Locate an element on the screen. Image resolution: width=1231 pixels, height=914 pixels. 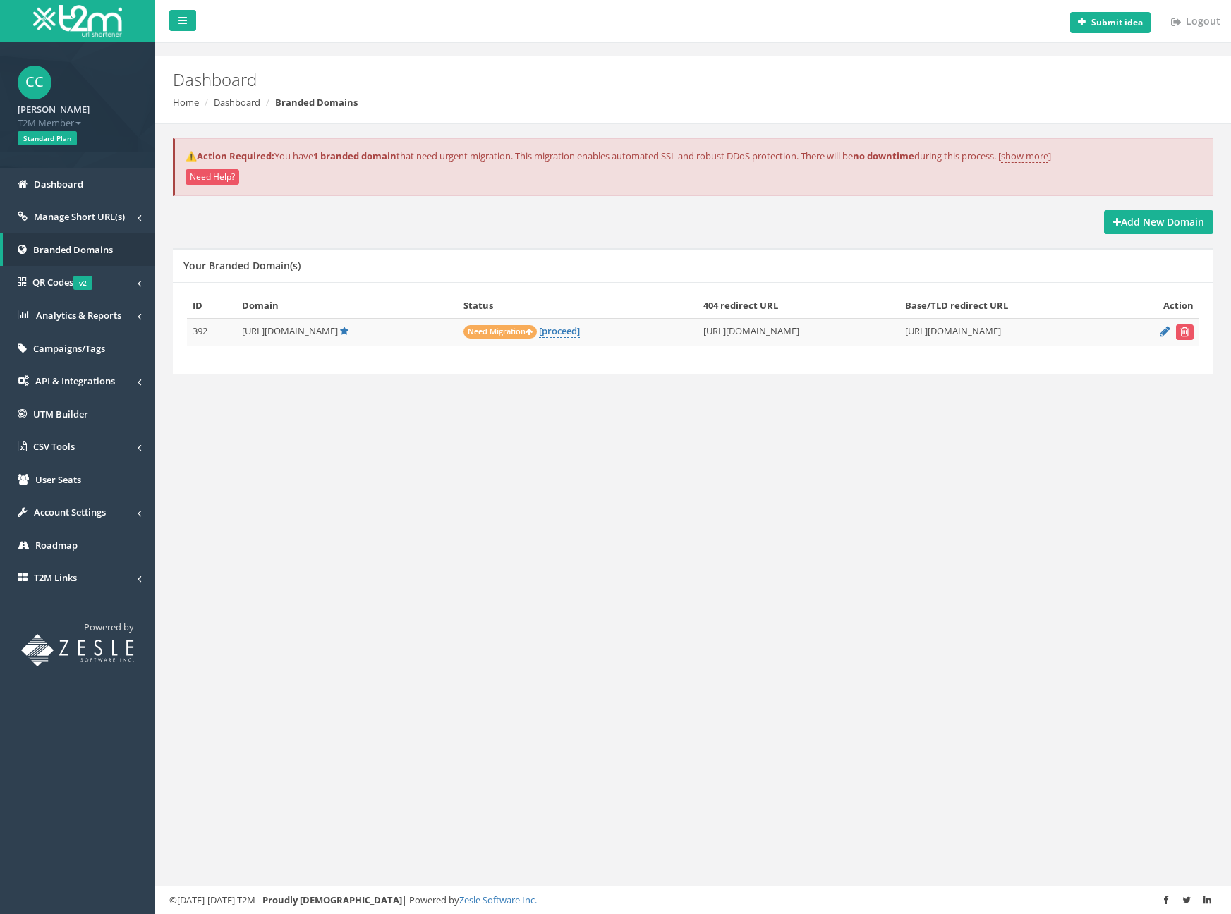
button: Need Help? is located at coordinates (212, 177).